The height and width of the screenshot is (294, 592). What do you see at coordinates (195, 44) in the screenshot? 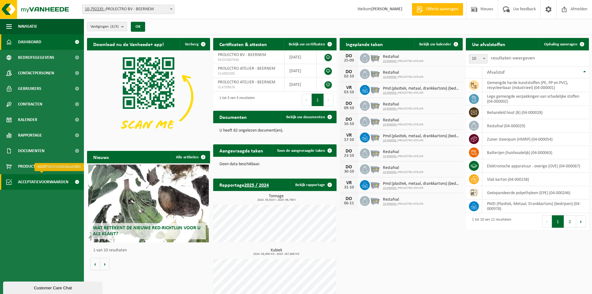
I see `button: Verberg` at bounding box center [195, 44].